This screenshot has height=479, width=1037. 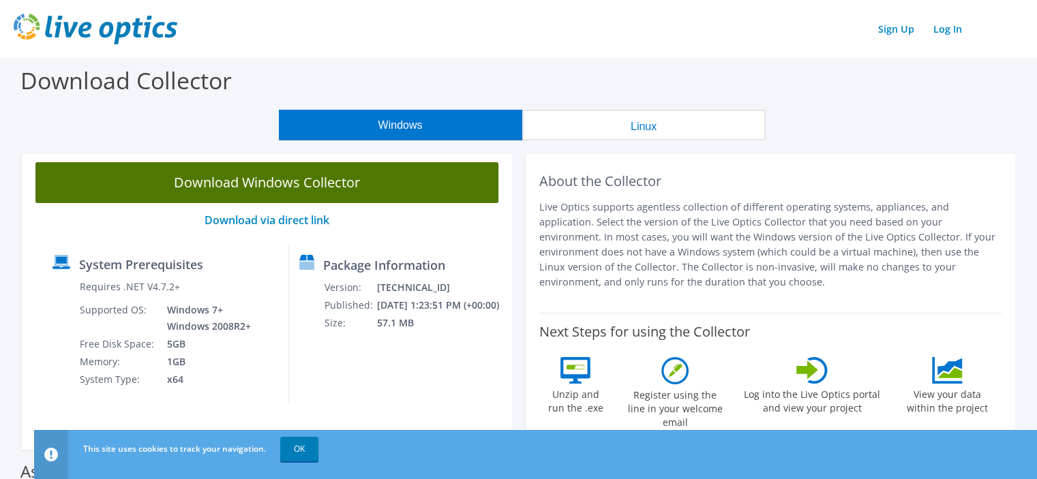 What do you see at coordinates (141, 265) in the screenshot?
I see `label: System Prerequisites` at bounding box center [141, 265].